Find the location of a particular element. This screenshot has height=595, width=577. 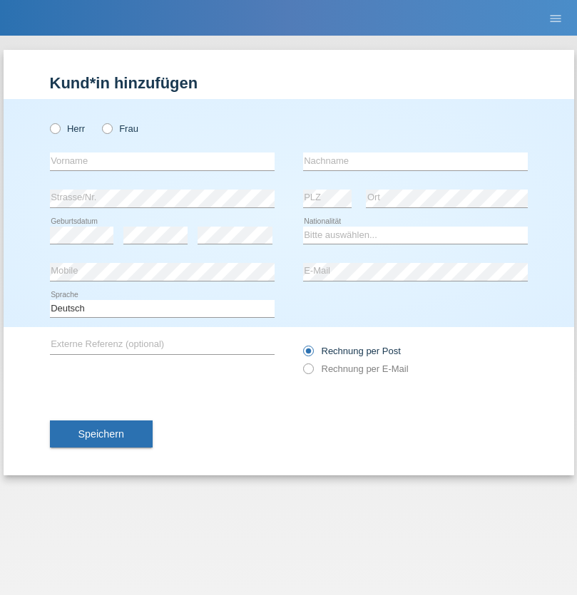

button: Speichern is located at coordinates (101, 434).